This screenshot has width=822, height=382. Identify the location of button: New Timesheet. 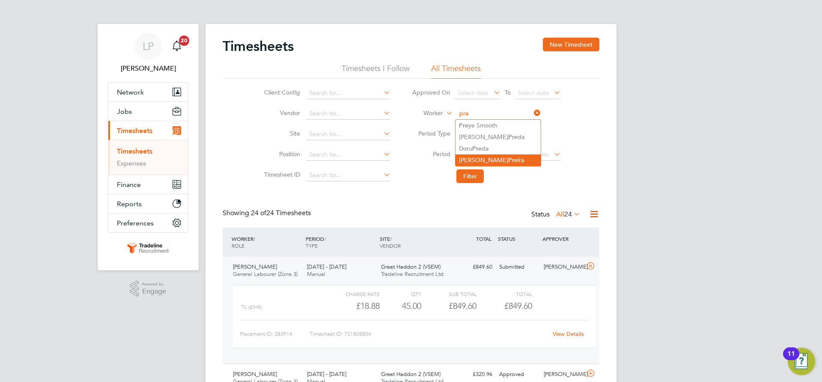
(571, 45).